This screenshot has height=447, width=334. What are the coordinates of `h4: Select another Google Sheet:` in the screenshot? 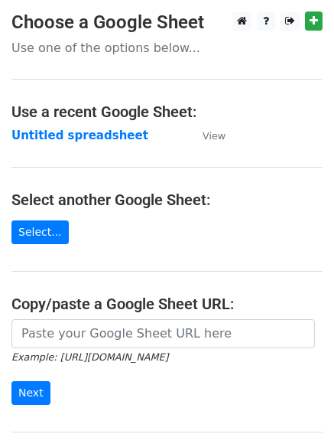 It's located at (167, 200).